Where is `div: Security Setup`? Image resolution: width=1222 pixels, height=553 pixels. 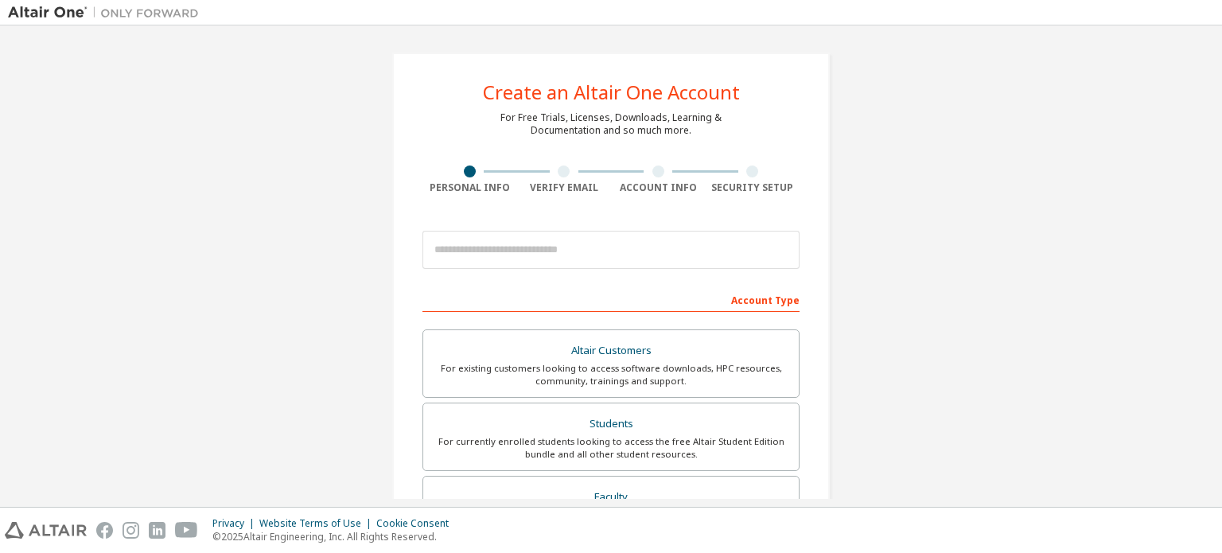 div: Security Setup is located at coordinates (753, 188).